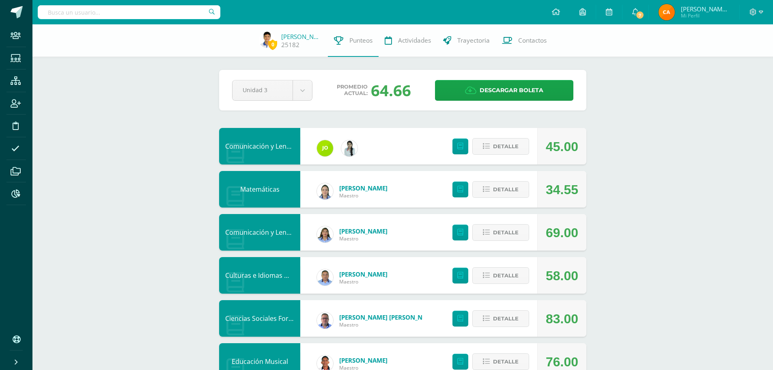  Describe the element at coordinates (466, 41) in the screenshot. I see `a: Trayectoria` at that location.